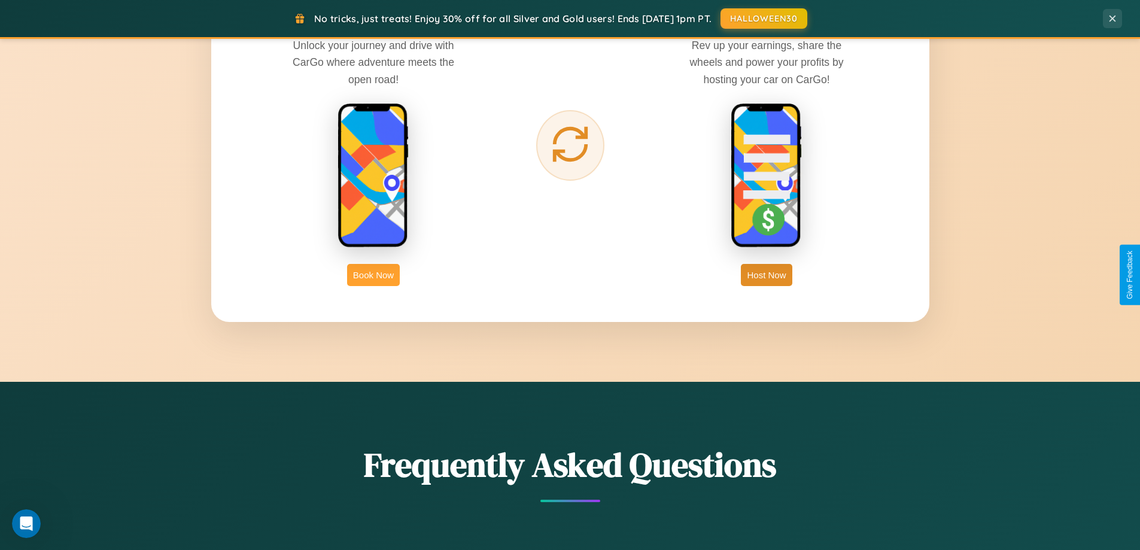 This screenshot has width=1140, height=550. I want to click on button: Book Now, so click(374, 275).